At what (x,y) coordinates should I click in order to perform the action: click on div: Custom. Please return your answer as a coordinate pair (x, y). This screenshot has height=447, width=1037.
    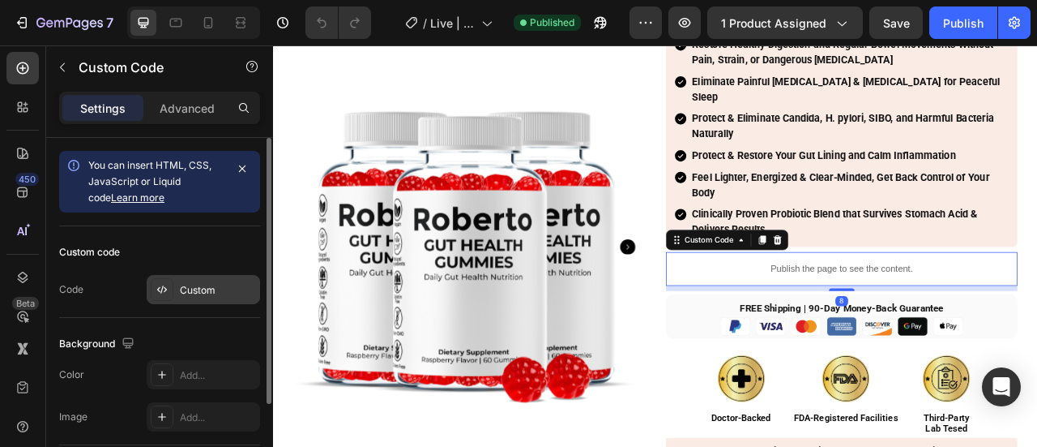
    Looking at the image, I should click on (218, 290).